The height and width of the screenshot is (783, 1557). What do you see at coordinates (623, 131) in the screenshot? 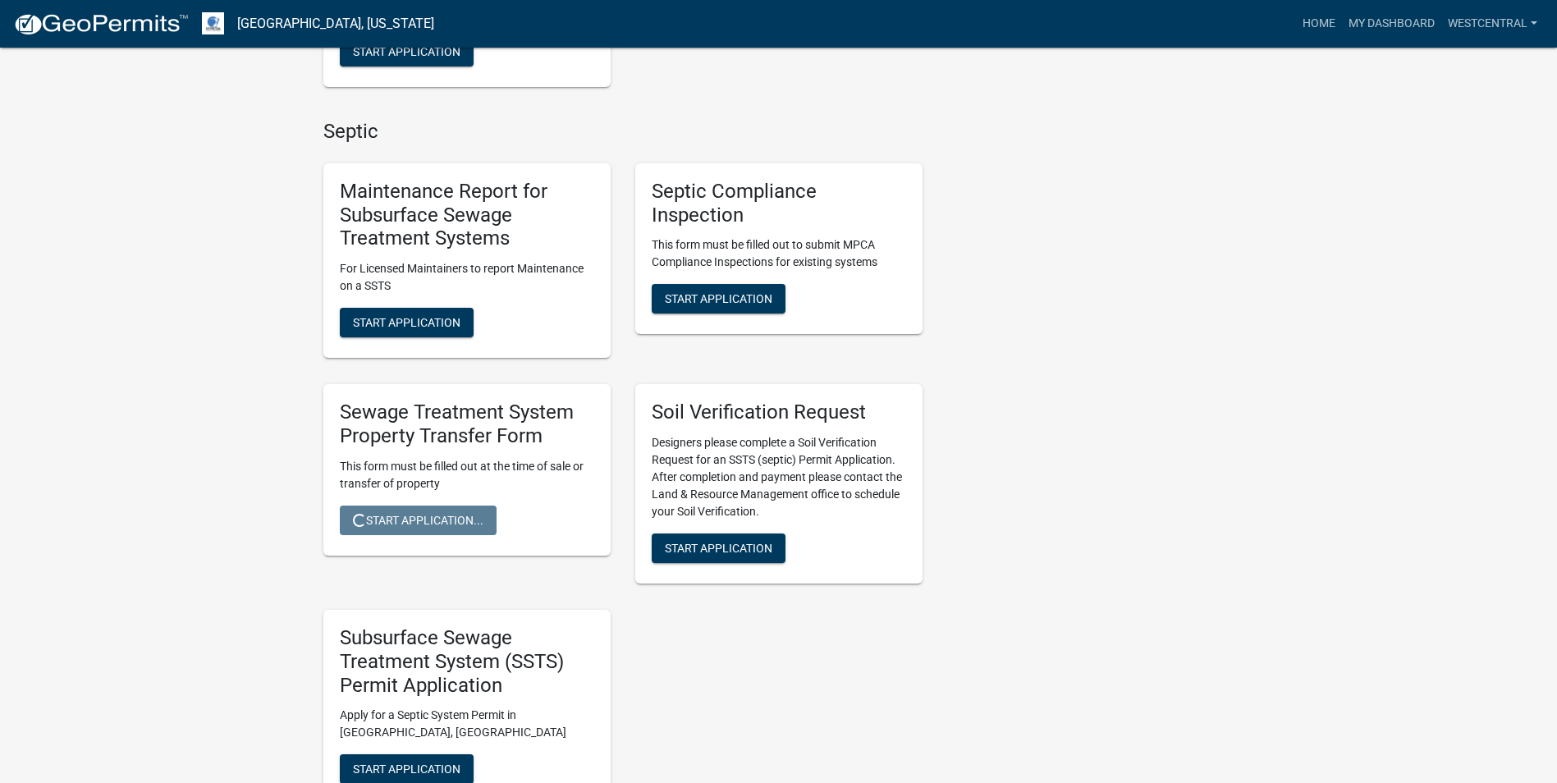
I see `h4: Septic` at bounding box center [623, 131].